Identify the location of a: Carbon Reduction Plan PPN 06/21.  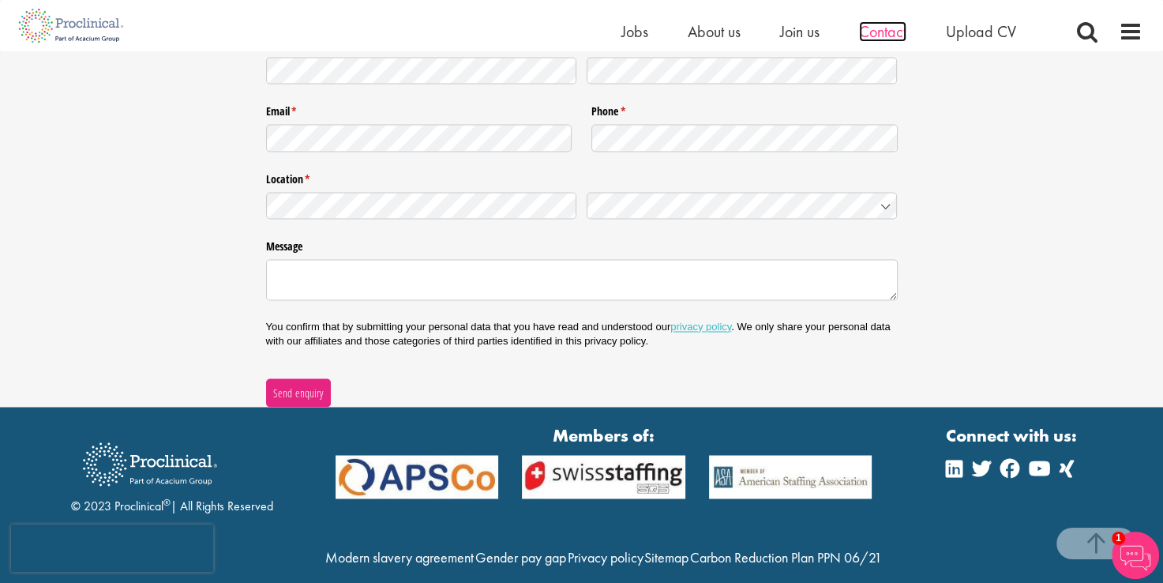
(786, 556).